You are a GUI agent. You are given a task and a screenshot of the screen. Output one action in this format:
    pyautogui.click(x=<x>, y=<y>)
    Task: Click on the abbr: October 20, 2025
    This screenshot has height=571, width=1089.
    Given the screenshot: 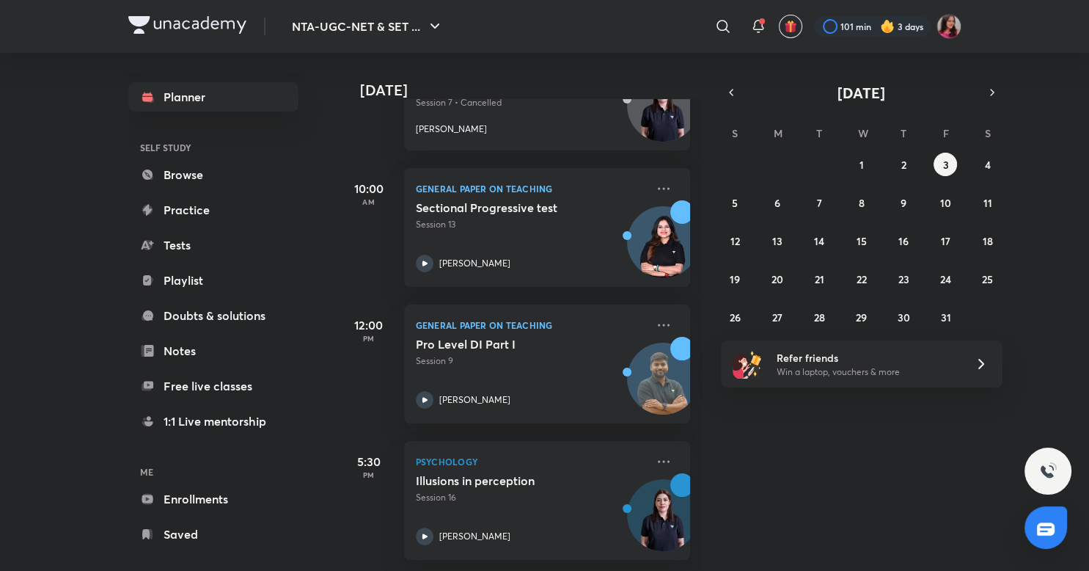 What is the action you would take?
    pyautogui.click(x=777, y=279)
    